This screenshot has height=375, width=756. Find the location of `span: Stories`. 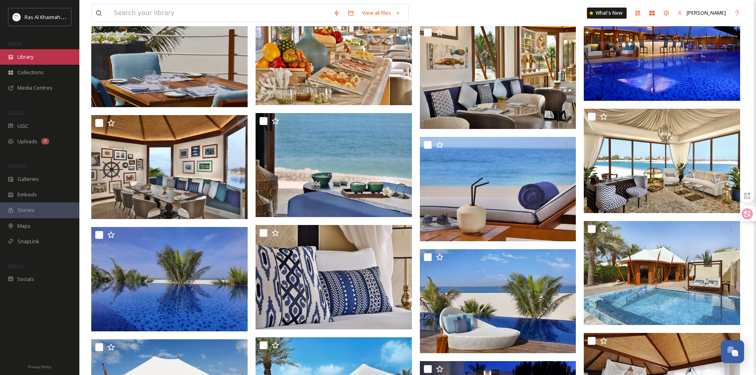

span: Stories is located at coordinates (26, 210).